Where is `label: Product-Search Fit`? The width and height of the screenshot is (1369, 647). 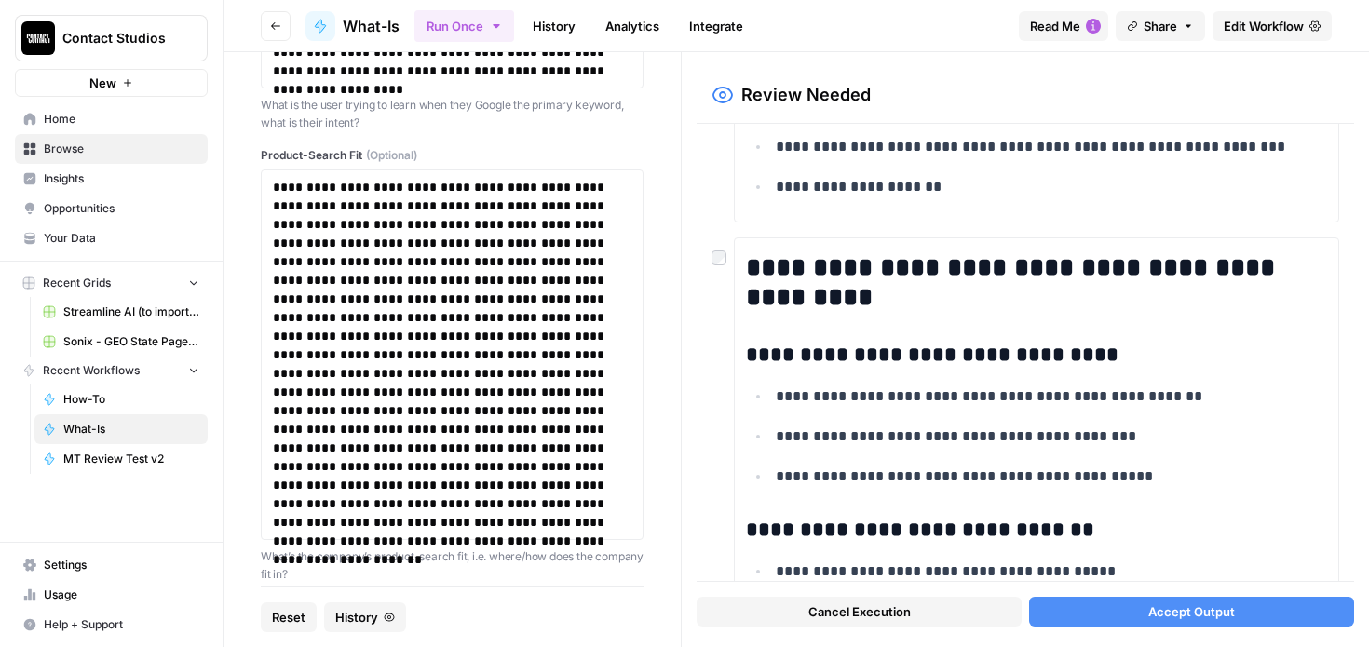
label: Product-Search Fit is located at coordinates (452, 156).